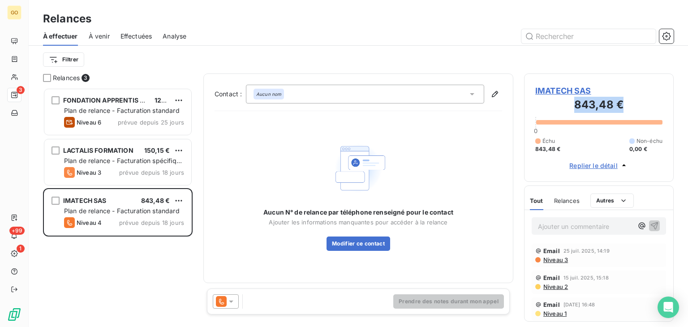 This screenshot has height=327, width=688. Describe the element at coordinates (548, 141) in the screenshot. I see `span: Échu` at that location.